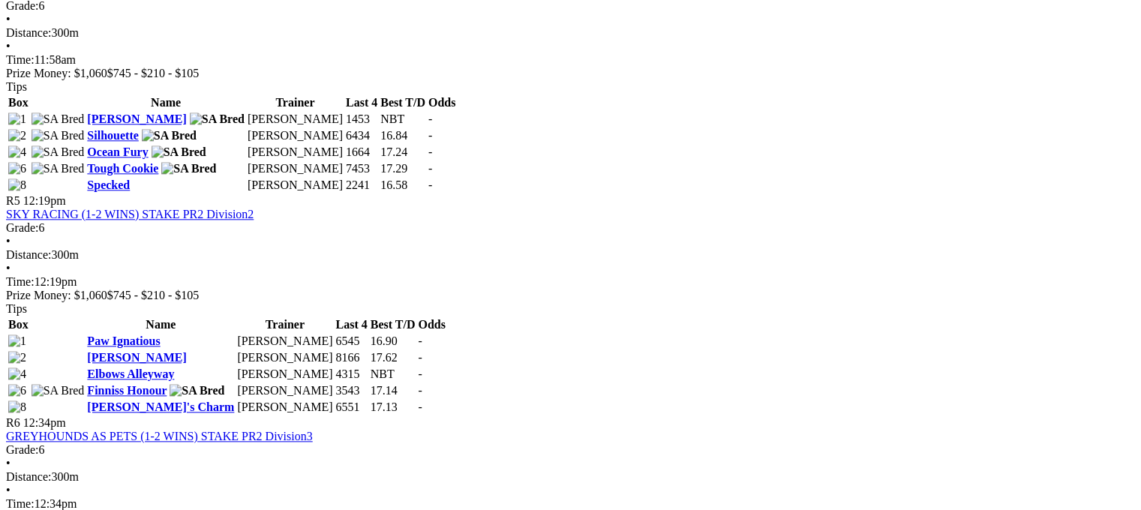 The image size is (1141, 510). I want to click on span: 12:19pm, so click(44, 200).